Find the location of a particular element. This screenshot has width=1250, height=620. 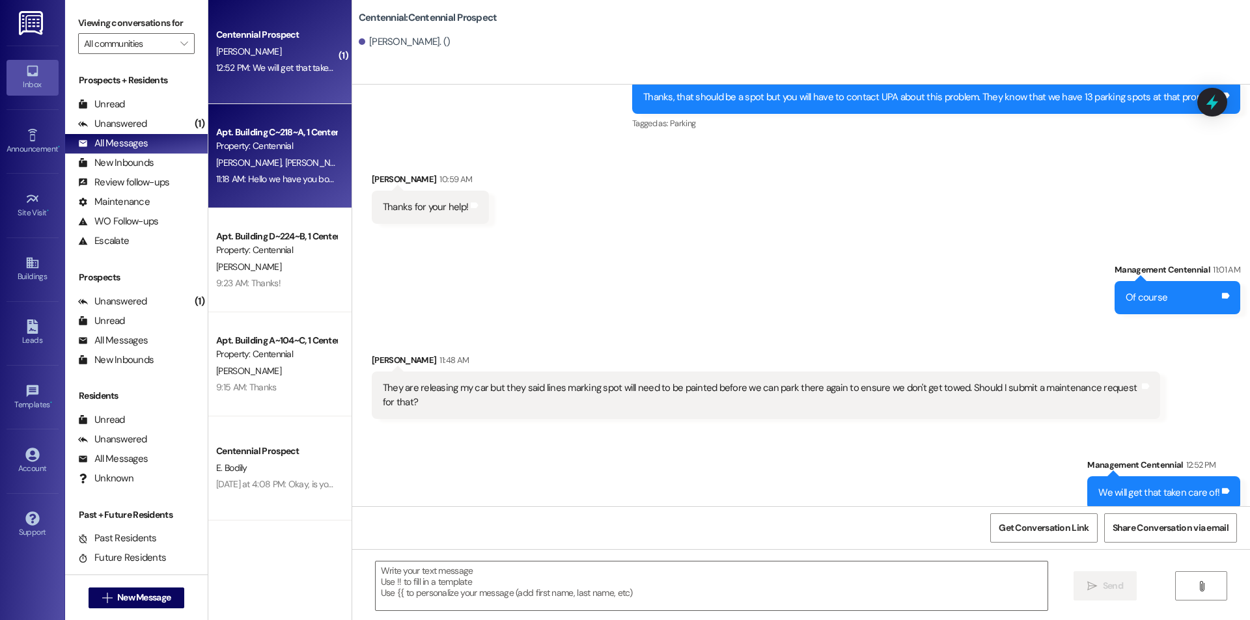

div: Apt. Building C~218~A, 1 Centennial is located at coordinates (276, 132).